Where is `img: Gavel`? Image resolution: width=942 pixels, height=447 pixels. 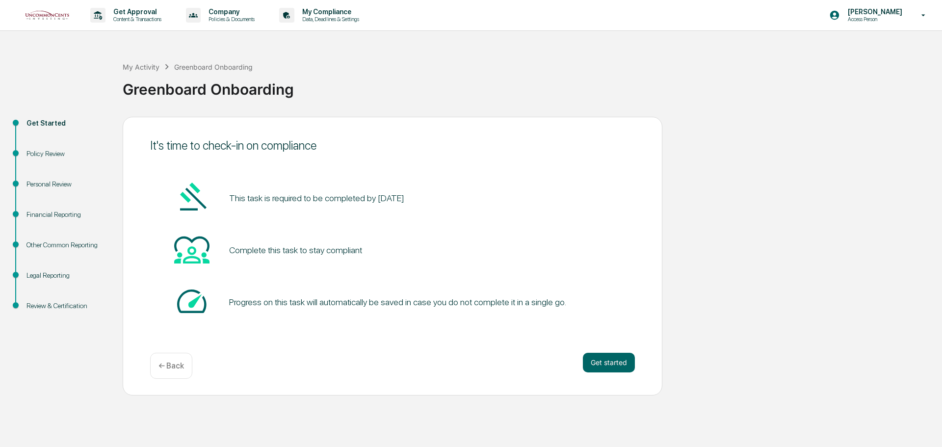 img: Gavel is located at coordinates (192, 197).